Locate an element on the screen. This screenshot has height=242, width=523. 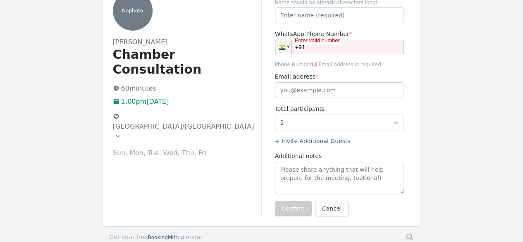
p: 60 minutes is located at coordinates (187, 89).